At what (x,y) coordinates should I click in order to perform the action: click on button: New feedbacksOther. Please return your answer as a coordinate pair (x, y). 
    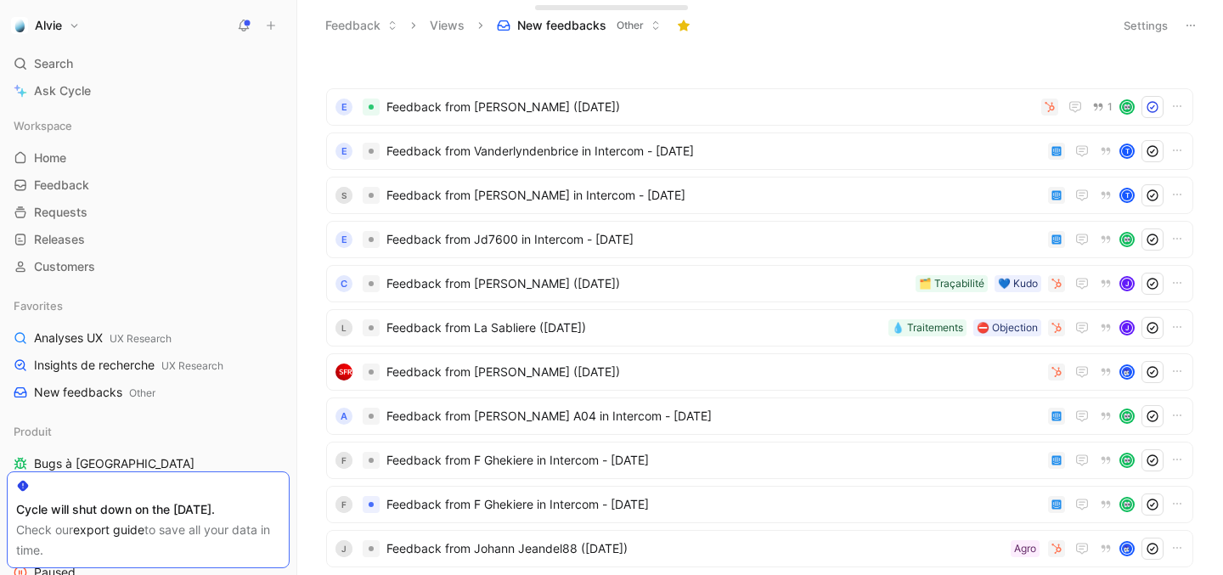
    Looking at the image, I should click on (578, 25).